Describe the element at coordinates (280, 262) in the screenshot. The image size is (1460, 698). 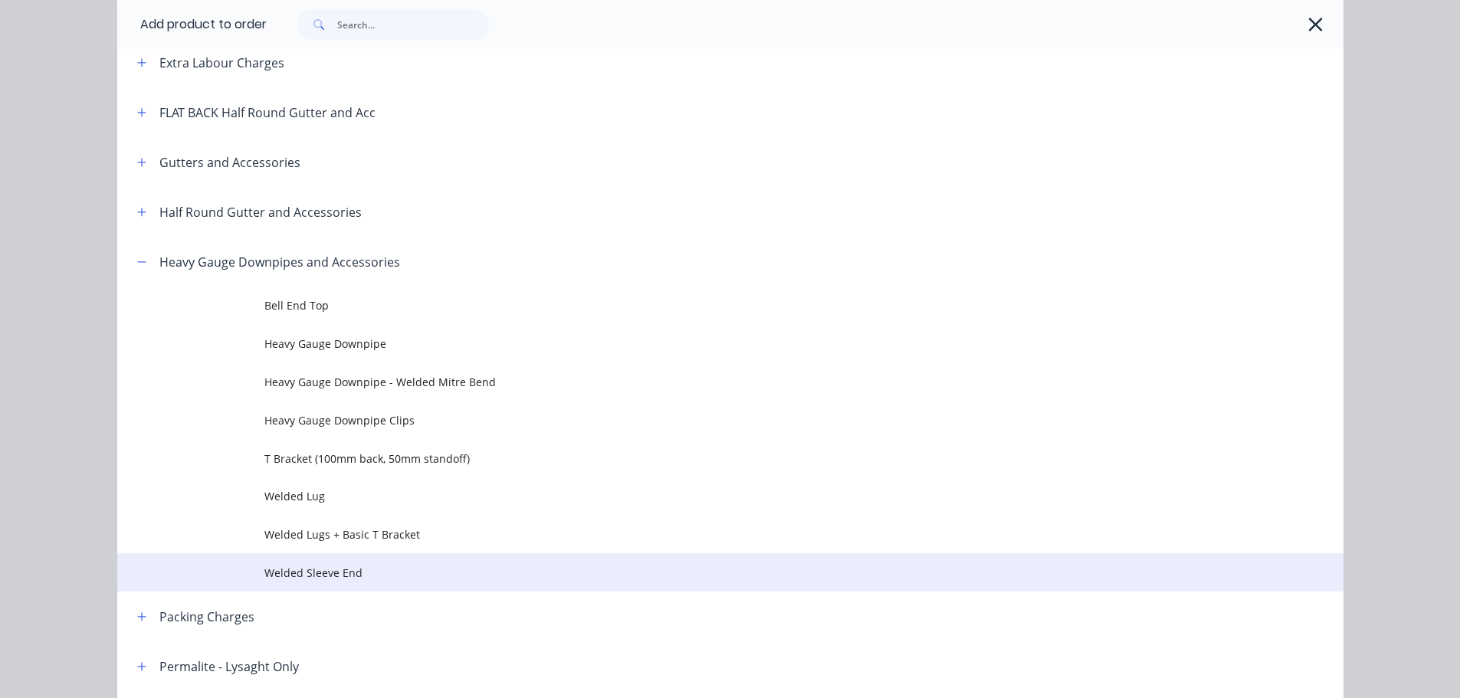
I see `div: Heavy Gauge Downpipes and Accessories` at that location.